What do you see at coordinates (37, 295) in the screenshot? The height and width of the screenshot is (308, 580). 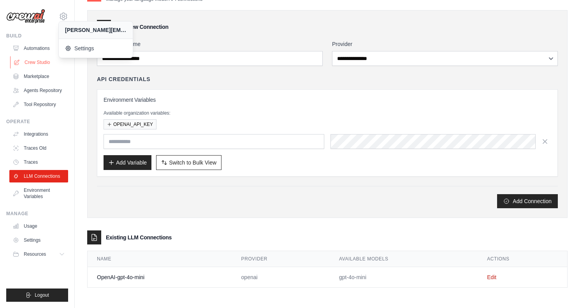 I see `button: Logout` at bounding box center [37, 295].